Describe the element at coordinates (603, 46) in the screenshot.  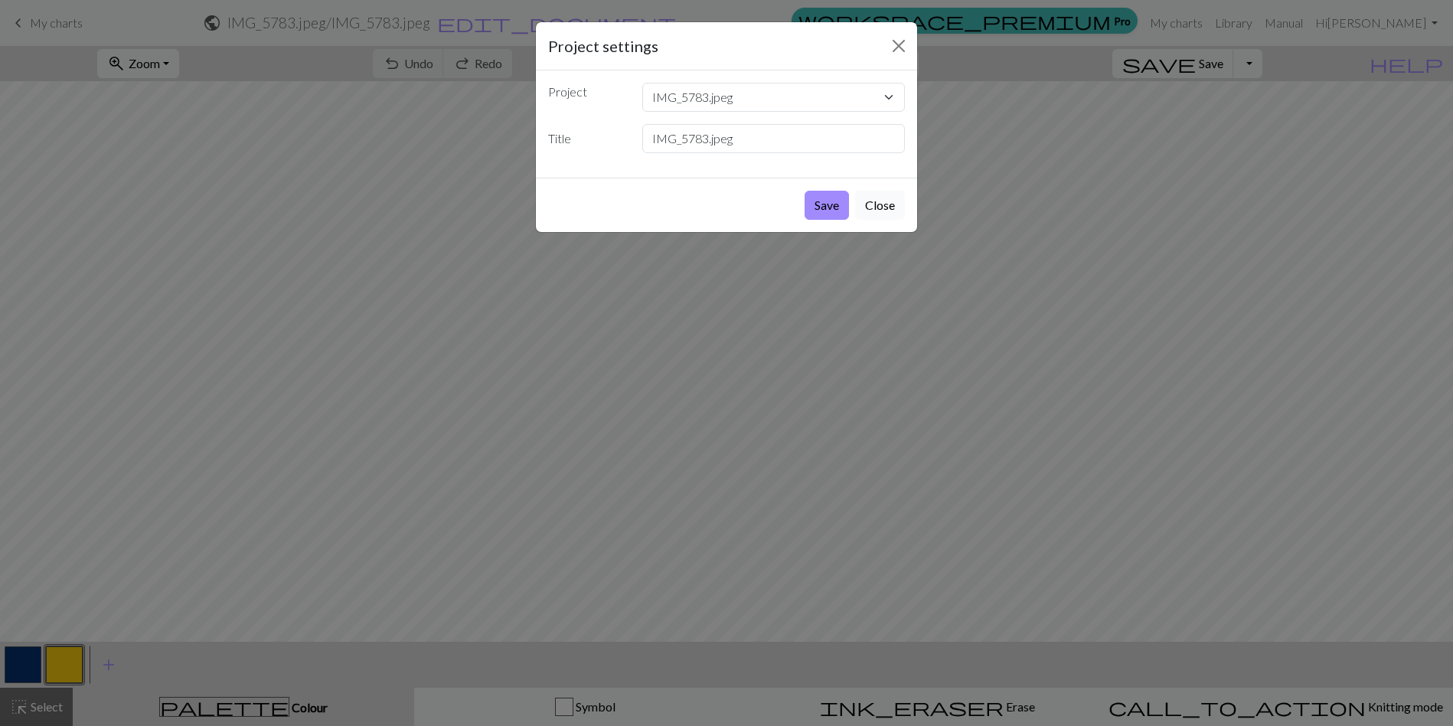
I see `h5: Project settings` at that location.